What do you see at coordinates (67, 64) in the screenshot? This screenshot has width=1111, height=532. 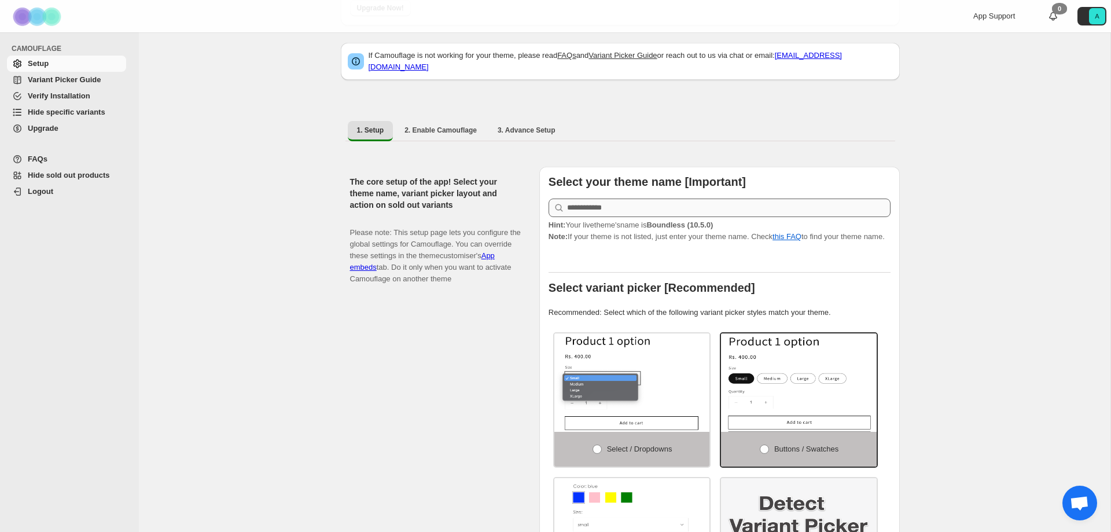 I see `a: Setup` at bounding box center [67, 64].